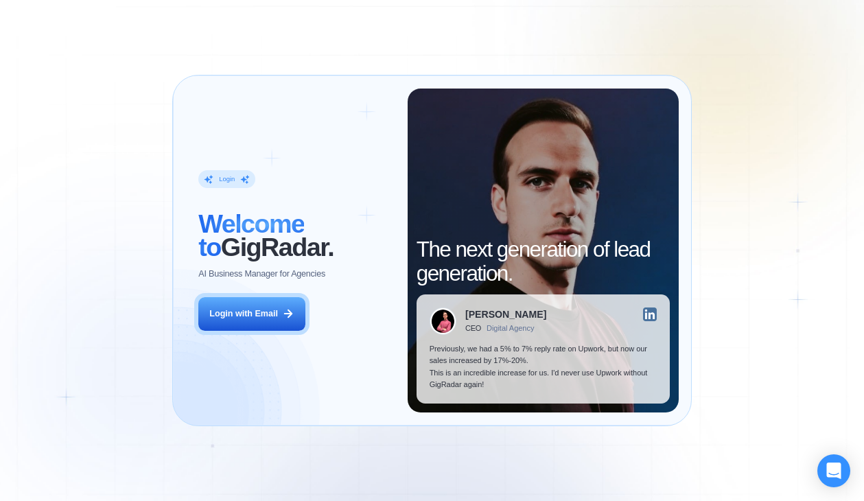 This screenshot has height=501, width=864. I want to click on h2: ‍ GigRadar., so click(296, 235).